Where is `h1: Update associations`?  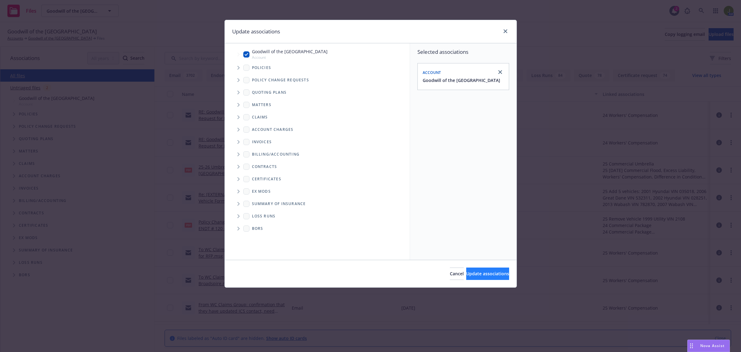 h1: Update associations is located at coordinates (256, 32).